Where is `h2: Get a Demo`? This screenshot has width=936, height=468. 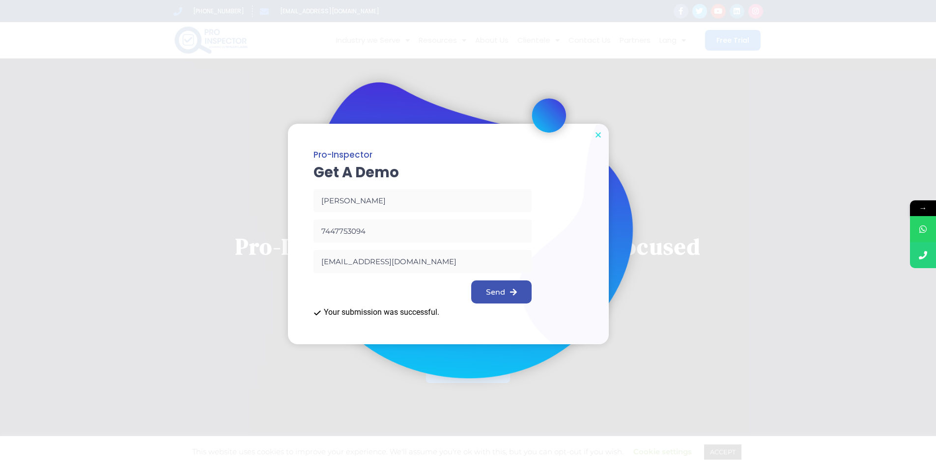 h2: Get a Demo is located at coordinates (423, 172).